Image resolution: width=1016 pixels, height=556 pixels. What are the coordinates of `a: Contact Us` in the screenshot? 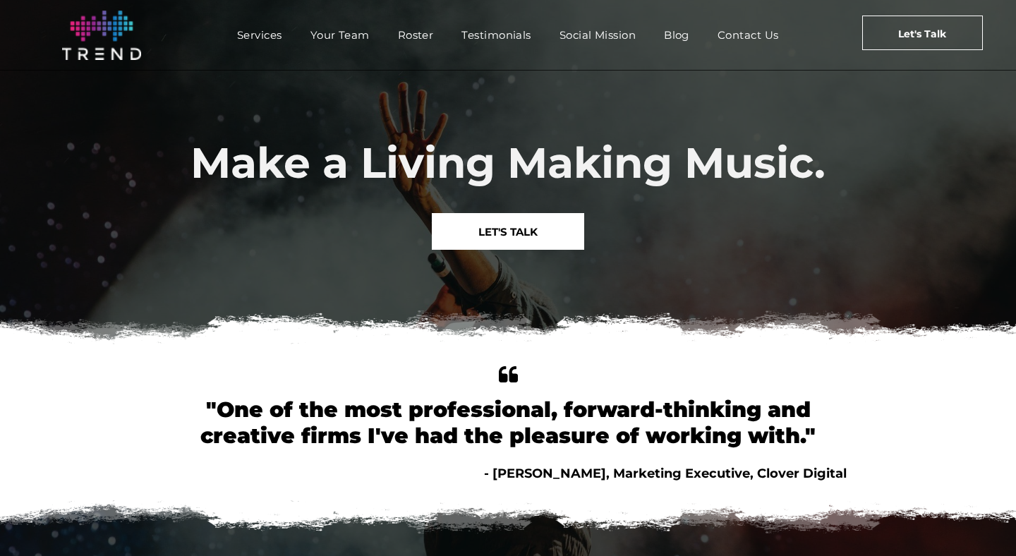 It's located at (748, 35).